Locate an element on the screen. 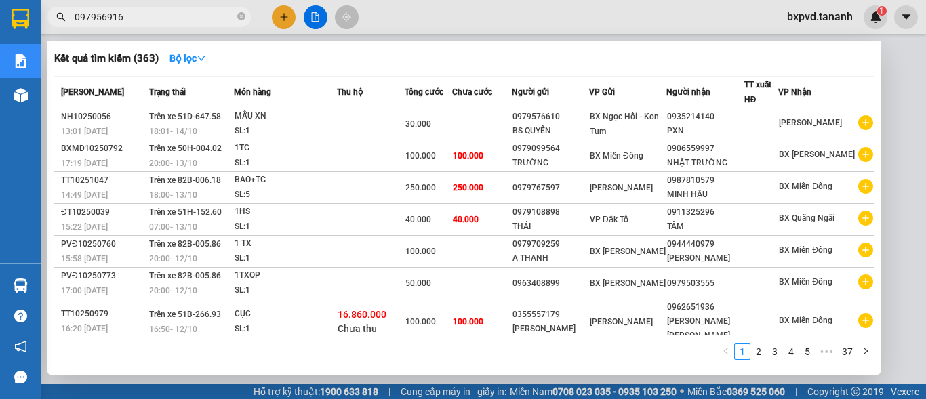 The height and width of the screenshot is (399, 926). button: Bộ lọcdown is located at coordinates (188, 58).